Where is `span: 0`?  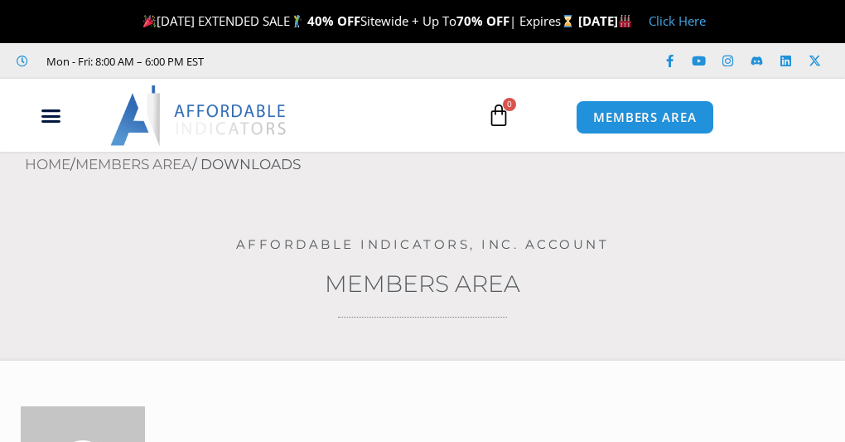
span: 0 is located at coordinates (510, 104).